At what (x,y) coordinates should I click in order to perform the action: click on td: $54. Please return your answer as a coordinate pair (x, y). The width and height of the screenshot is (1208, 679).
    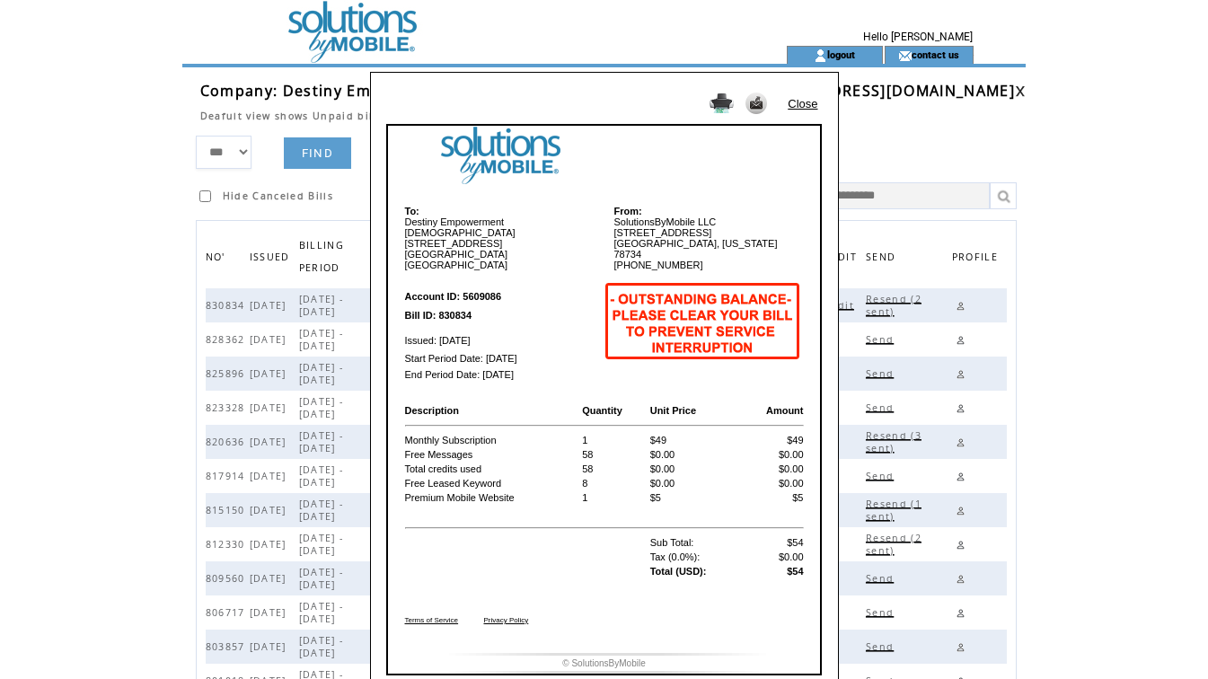
    Looking at the image, I should click on (774, 543).